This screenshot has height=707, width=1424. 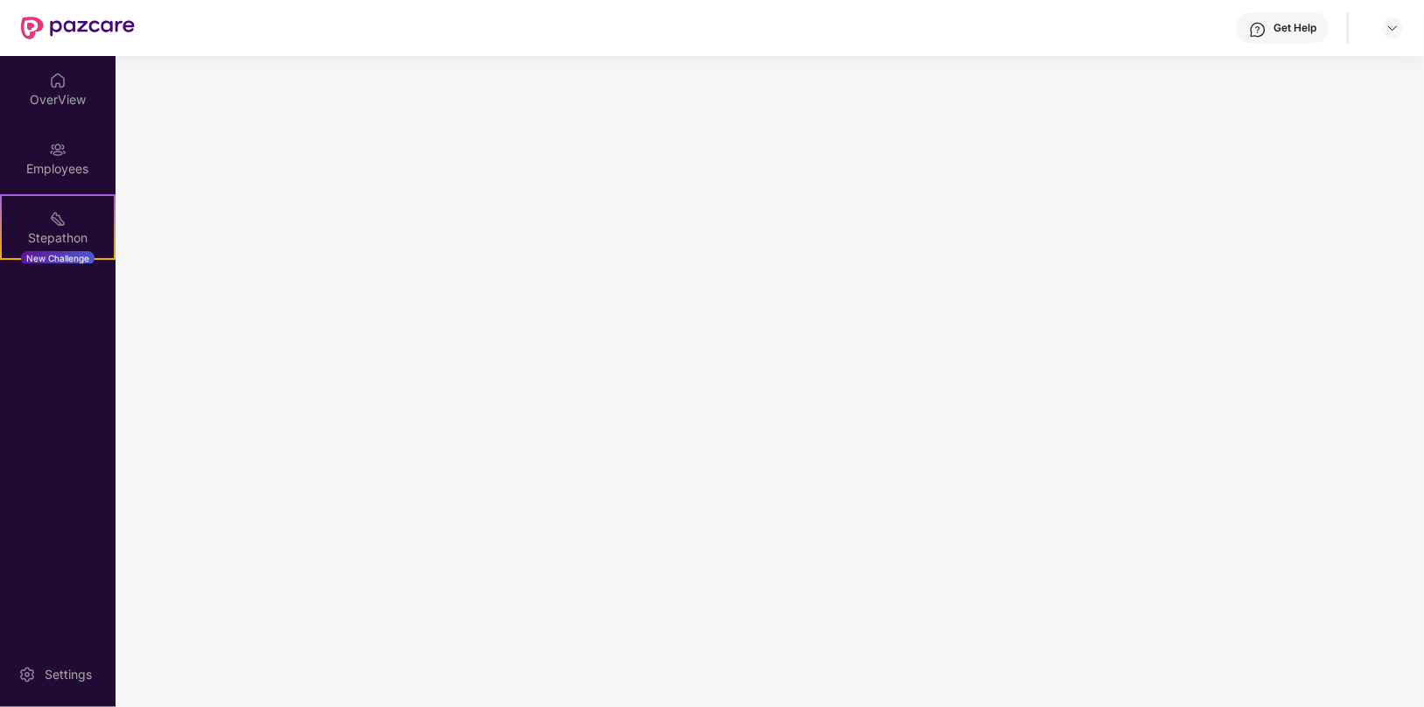 What do you see at coordinates (58, 238) in the screenshot?
I see `div: Stepathon` at bounding box center [58, 238].